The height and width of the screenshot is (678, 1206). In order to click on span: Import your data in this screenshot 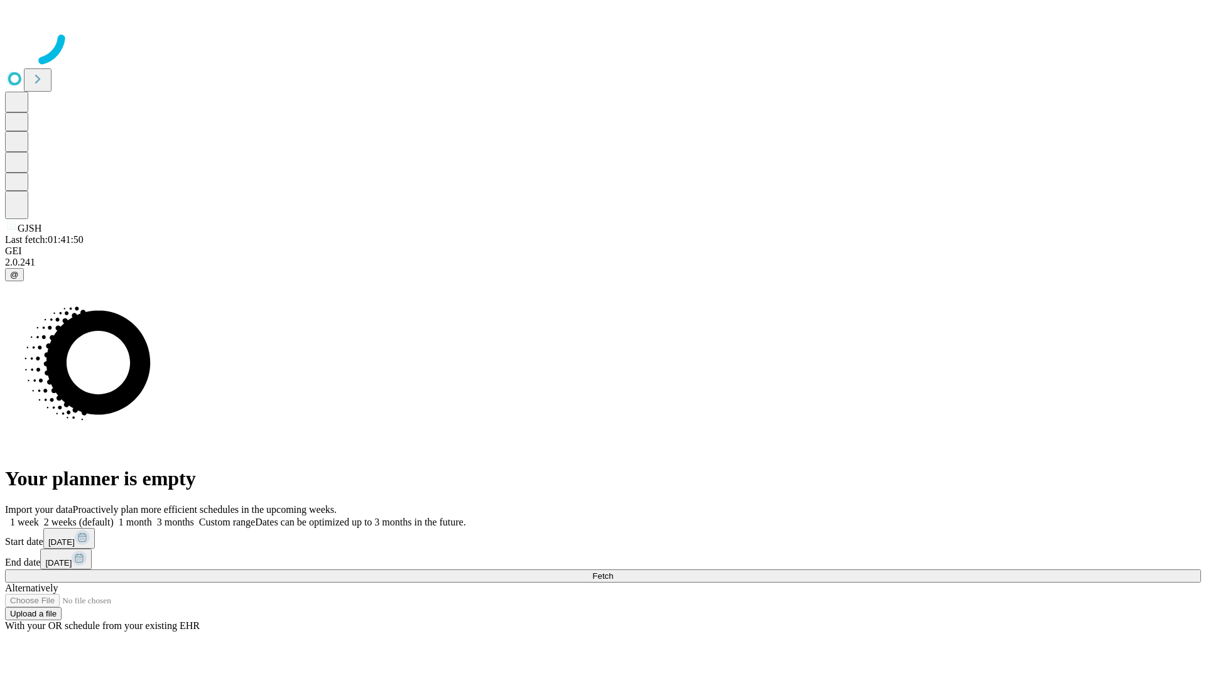, I will do `click(39, 510)`.